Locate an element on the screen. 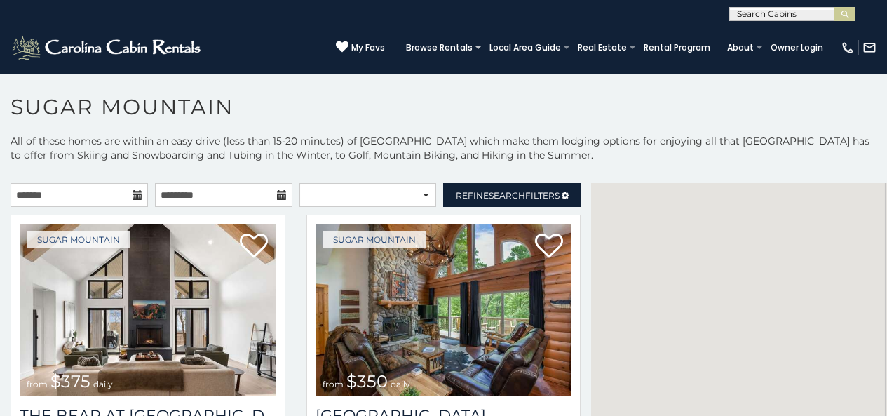  a: Real Estate is located at coordinates (602, 48).